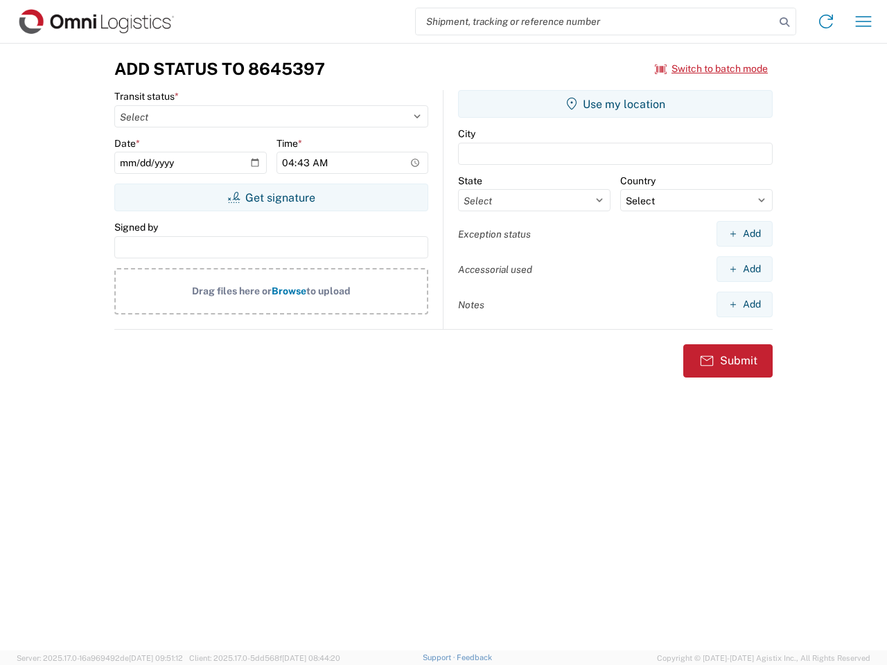 The height and width of the screenshot is (665, 887). I want to click on span: Server: 2025.17.0-16a969492de, so click(100, 659).